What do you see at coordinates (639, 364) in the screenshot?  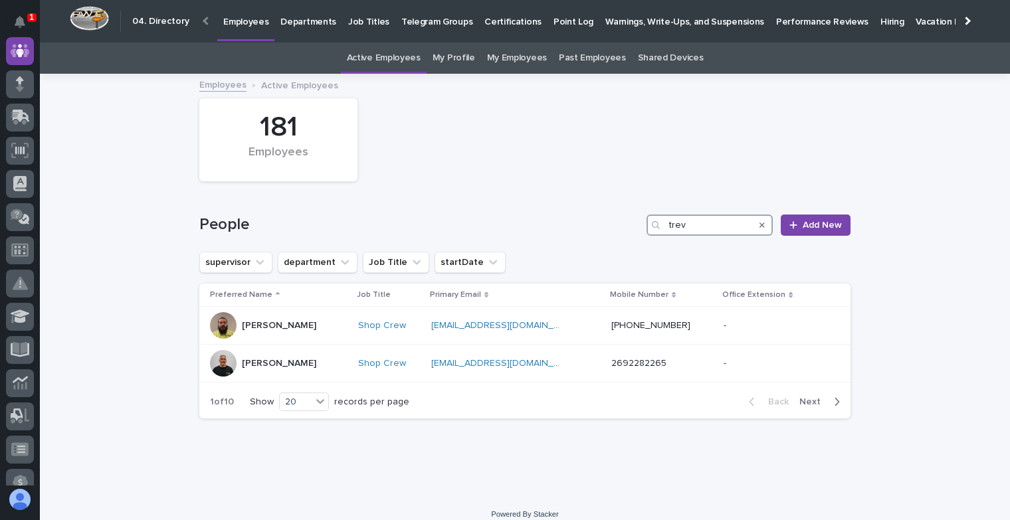 I see `a: 2692282265` at bounding box center [639, 364].